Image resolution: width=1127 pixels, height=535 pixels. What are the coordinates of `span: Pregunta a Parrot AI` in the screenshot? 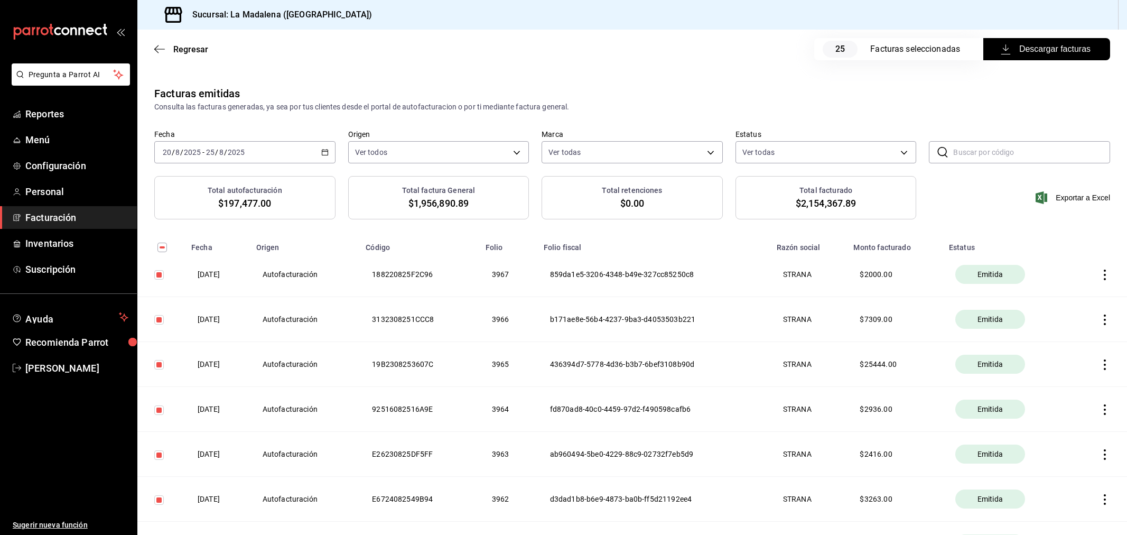 It's located at (71, 75).